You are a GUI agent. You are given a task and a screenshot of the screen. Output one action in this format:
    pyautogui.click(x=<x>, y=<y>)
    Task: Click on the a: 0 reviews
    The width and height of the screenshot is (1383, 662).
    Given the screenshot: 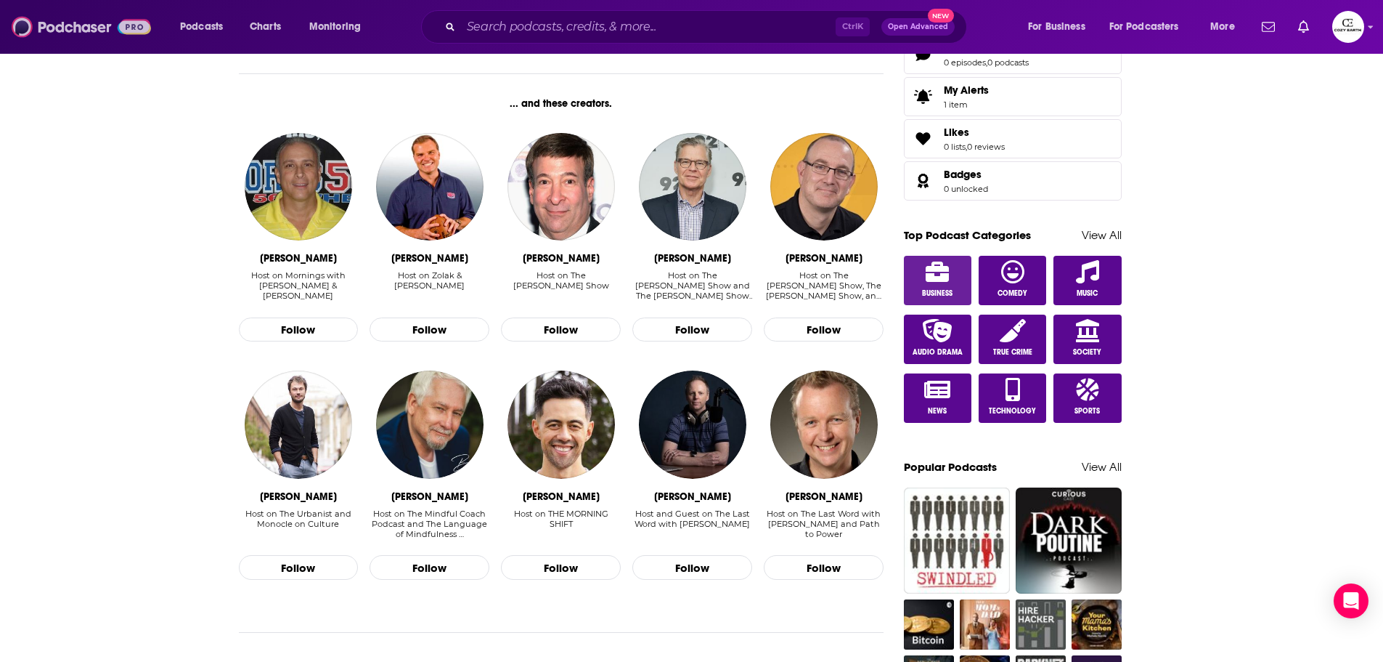 What is the action you would take?
    pyautogui.click(x=986, y=147)
    